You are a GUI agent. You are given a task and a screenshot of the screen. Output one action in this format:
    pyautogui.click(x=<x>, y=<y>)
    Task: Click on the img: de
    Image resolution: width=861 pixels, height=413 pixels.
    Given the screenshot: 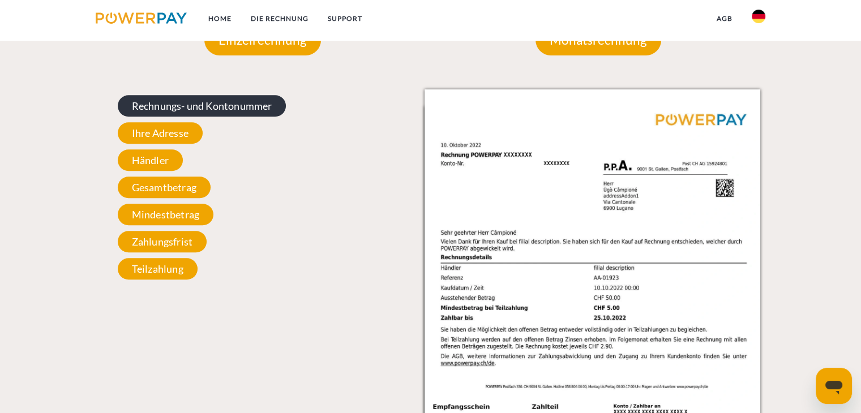 What is the action you would take?
    pyautogui.click(x=758, y=16)
    